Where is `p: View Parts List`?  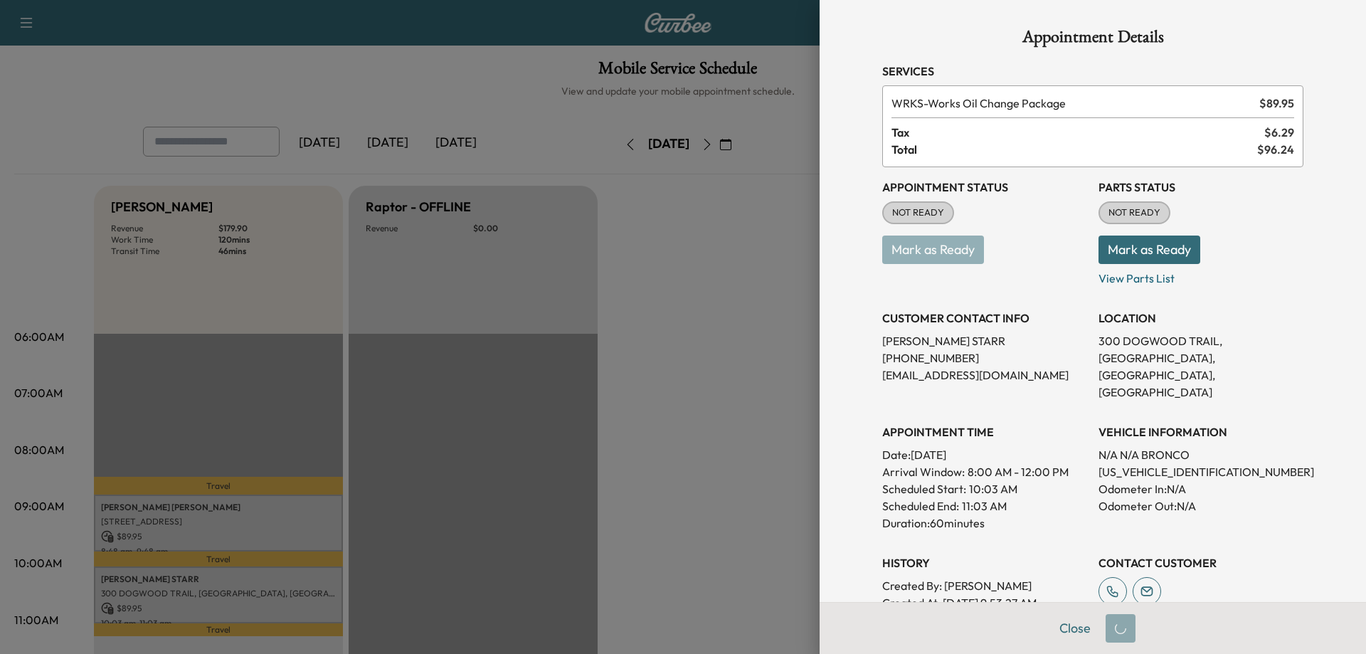
p: View Parts List is located at coordinates (1201, 275).